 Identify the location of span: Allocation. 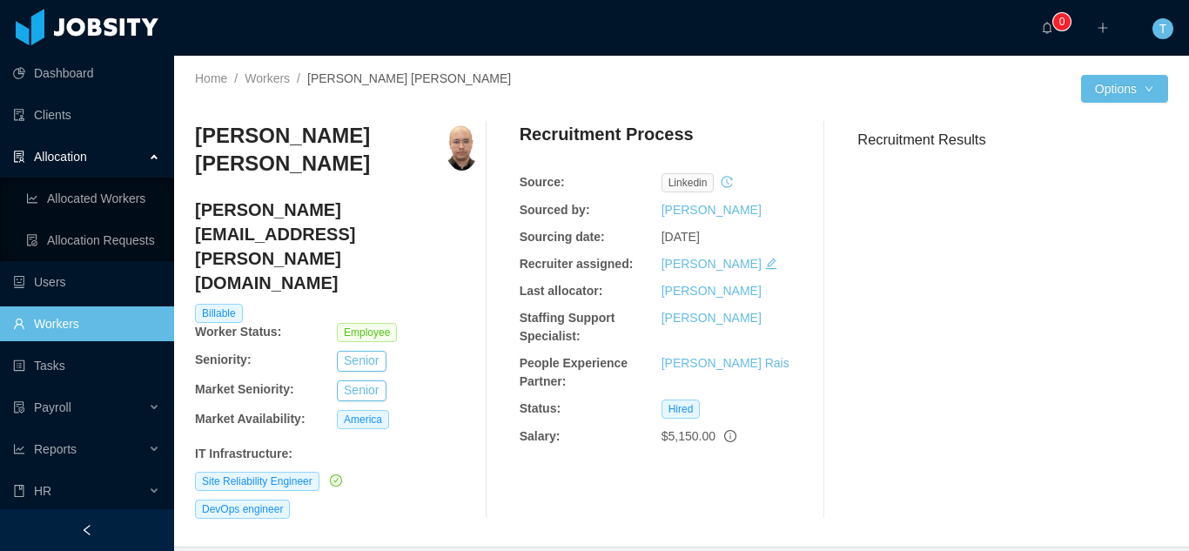
(60, 157).